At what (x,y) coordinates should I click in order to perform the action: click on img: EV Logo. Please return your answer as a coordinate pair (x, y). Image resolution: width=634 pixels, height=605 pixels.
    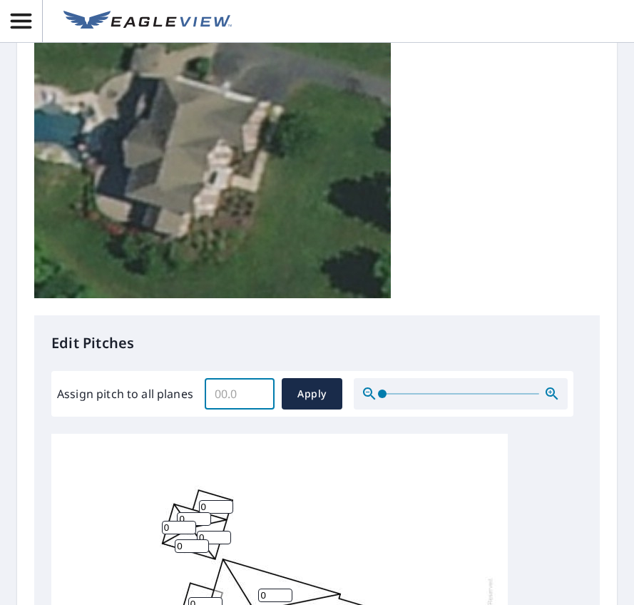
    Looking at the image, I should click on (148, 21).